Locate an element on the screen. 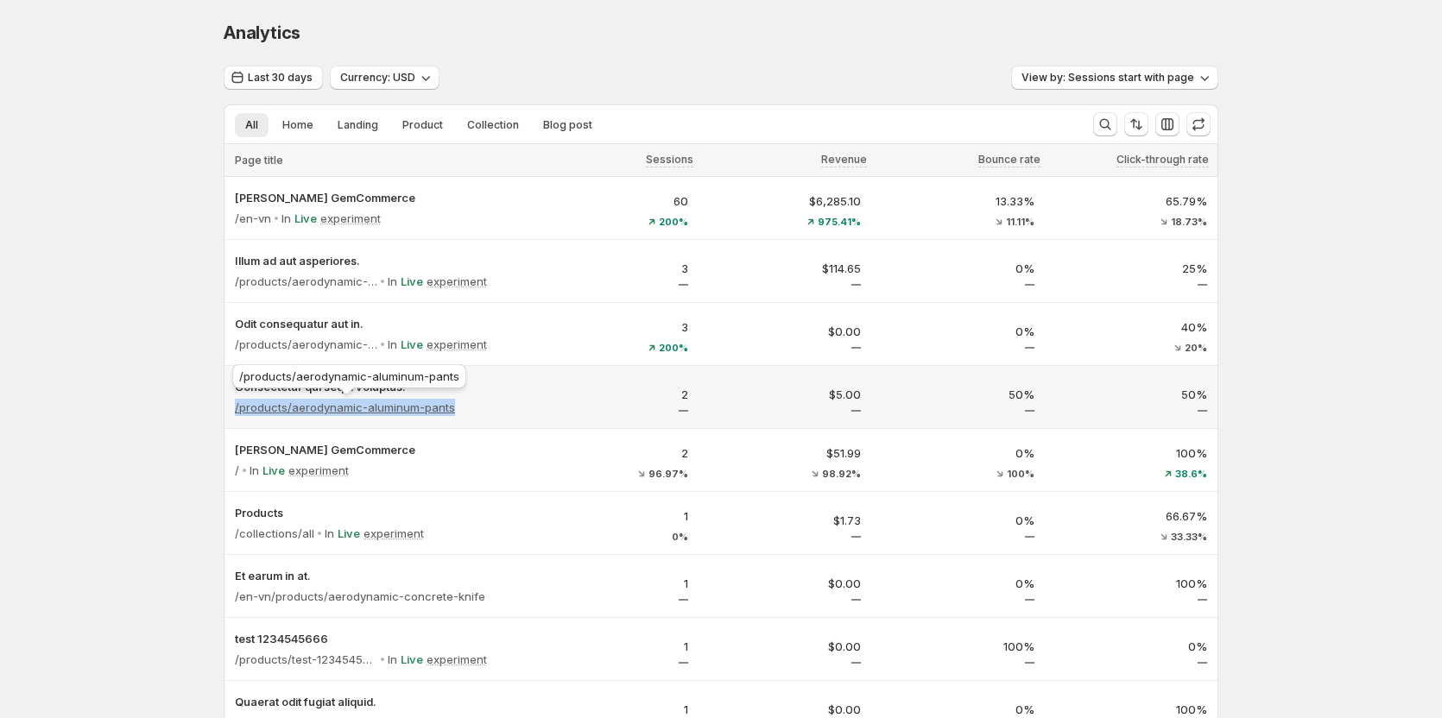 This screenshot has width=1442, height=718. p: Illum ad aut asperiores. is located at coordinates (375, 261).